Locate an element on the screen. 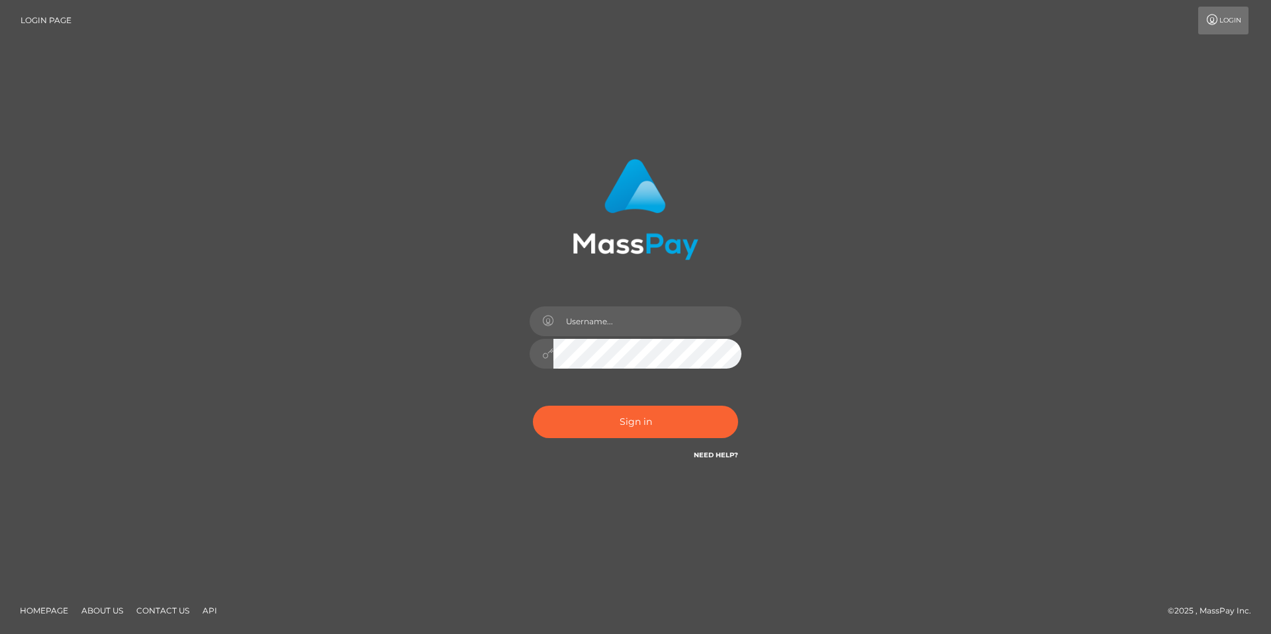  a: Login is located at coordinates (1223, 21).